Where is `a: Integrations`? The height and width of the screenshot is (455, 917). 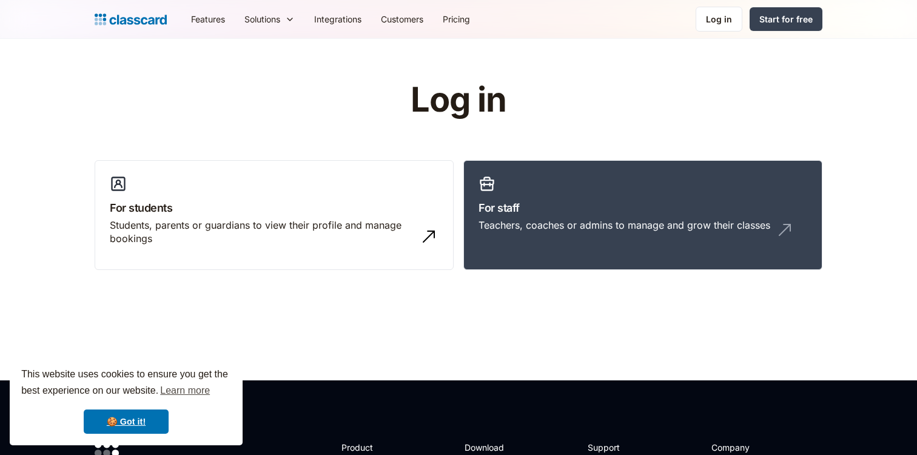
a: Integrations is located at coordinates (338, 19).